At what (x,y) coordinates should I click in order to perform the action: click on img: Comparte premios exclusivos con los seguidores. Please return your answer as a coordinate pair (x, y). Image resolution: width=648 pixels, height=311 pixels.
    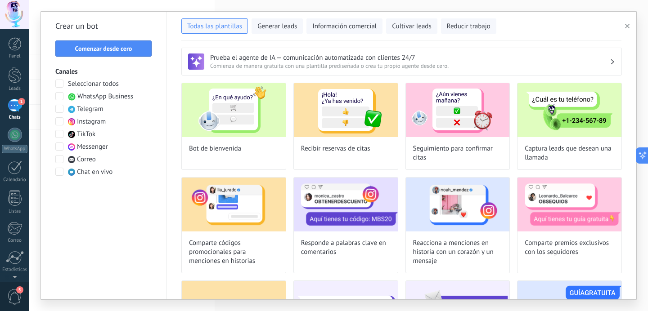
    Looking at the image, I should click on (569, 205).